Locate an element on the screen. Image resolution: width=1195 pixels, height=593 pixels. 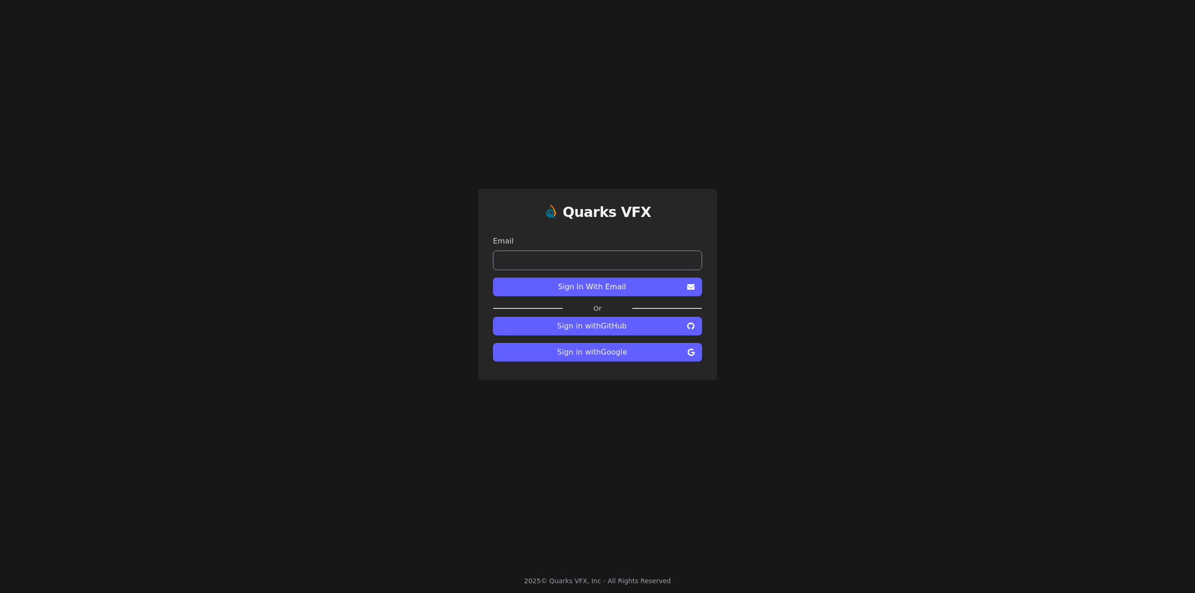
button: Sign in withGitHub is located at coordinates (598, 326).